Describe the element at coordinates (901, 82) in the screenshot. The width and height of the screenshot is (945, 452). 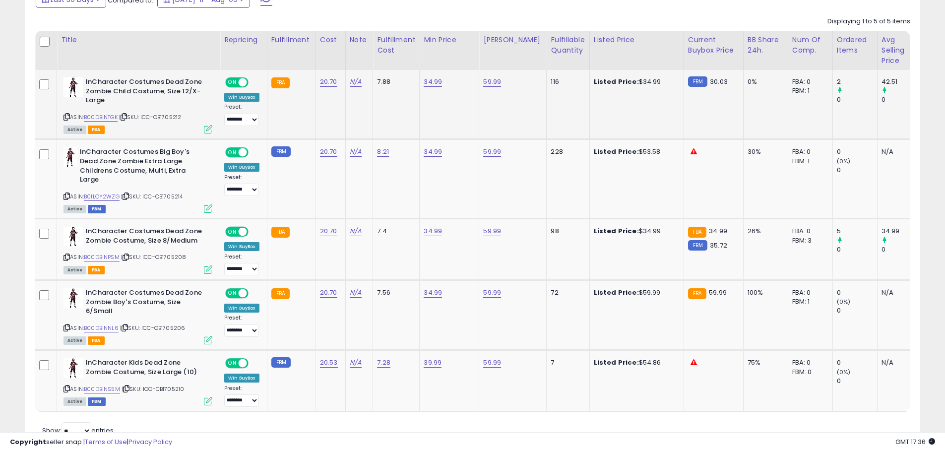
I see `div: 42.51` at that location.